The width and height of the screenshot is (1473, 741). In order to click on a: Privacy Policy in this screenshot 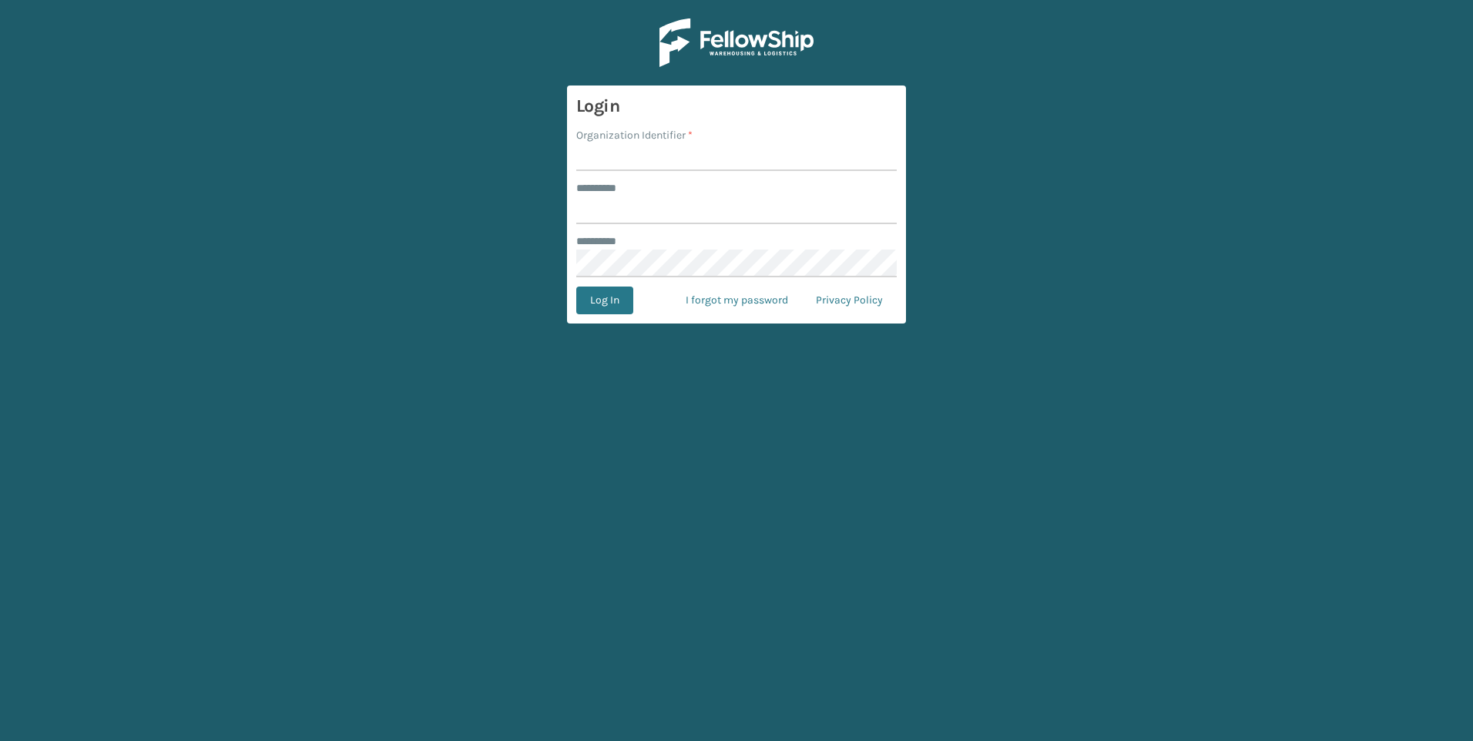, I will do `click(849, 301)`.